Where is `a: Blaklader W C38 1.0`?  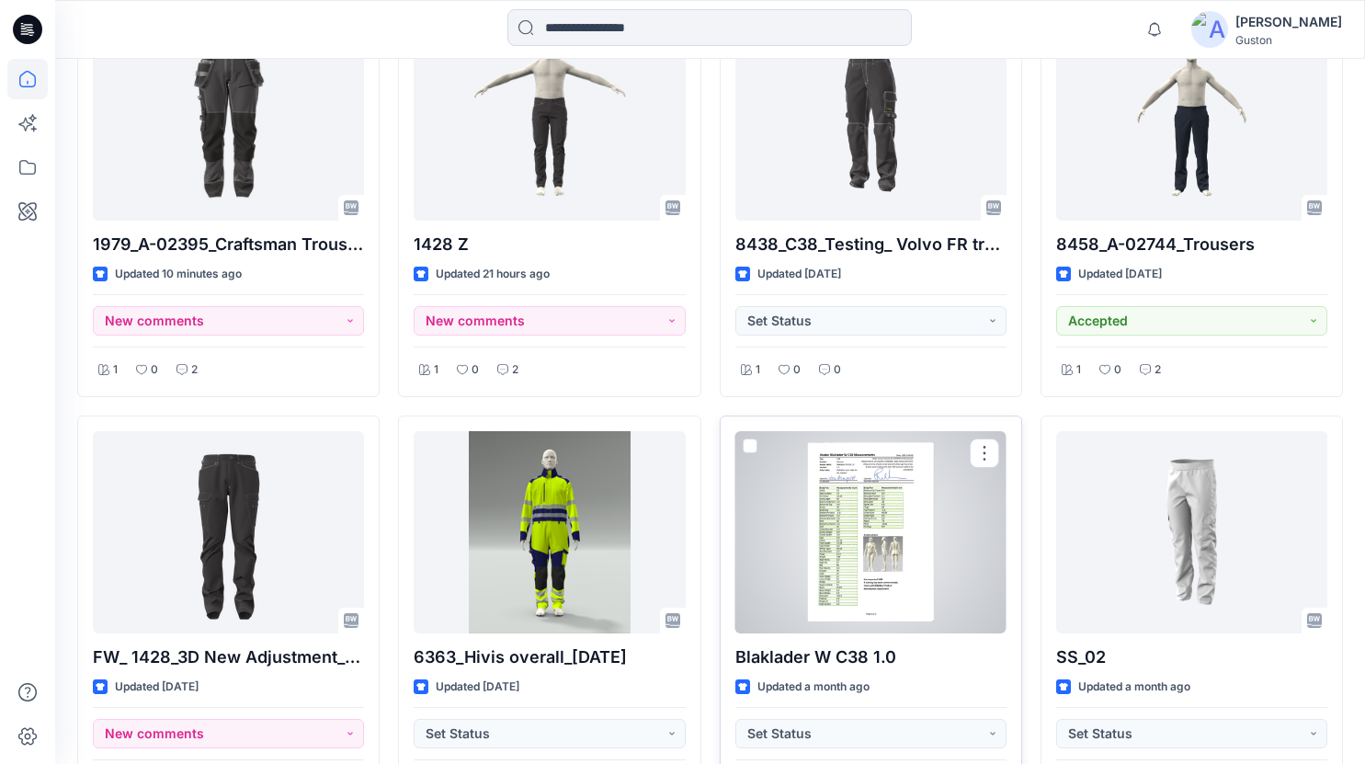 a: Blaklader W C38 1.0 is located at coordinates (870, 532).